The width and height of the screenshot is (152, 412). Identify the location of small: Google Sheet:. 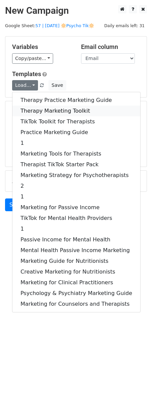
(49, 25).